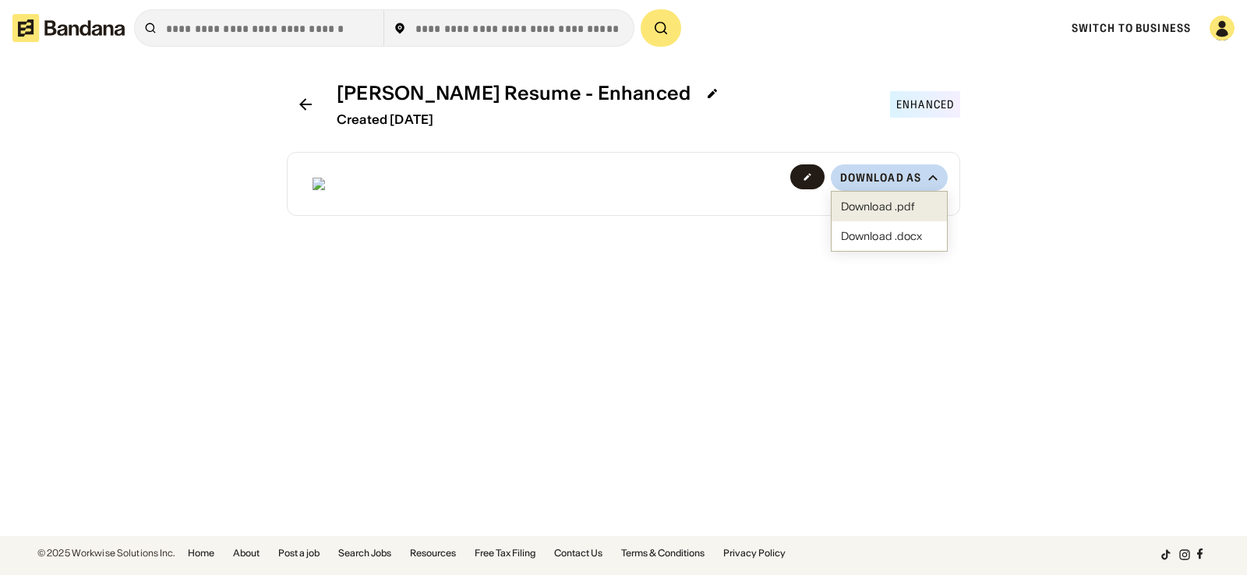  Describe the element at coordinates (246, 553) in the screenshot. I see `a: About` at that location.